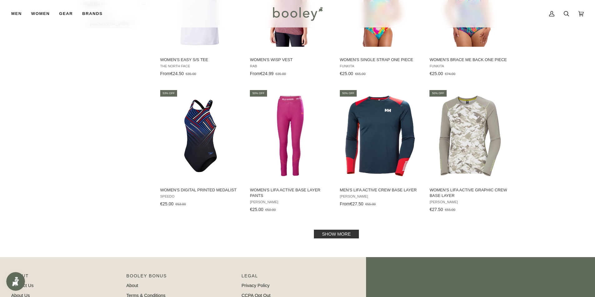 The width and height of the screenshot is (595, 297). I want to click on span: €65.00, so click(360, 74).